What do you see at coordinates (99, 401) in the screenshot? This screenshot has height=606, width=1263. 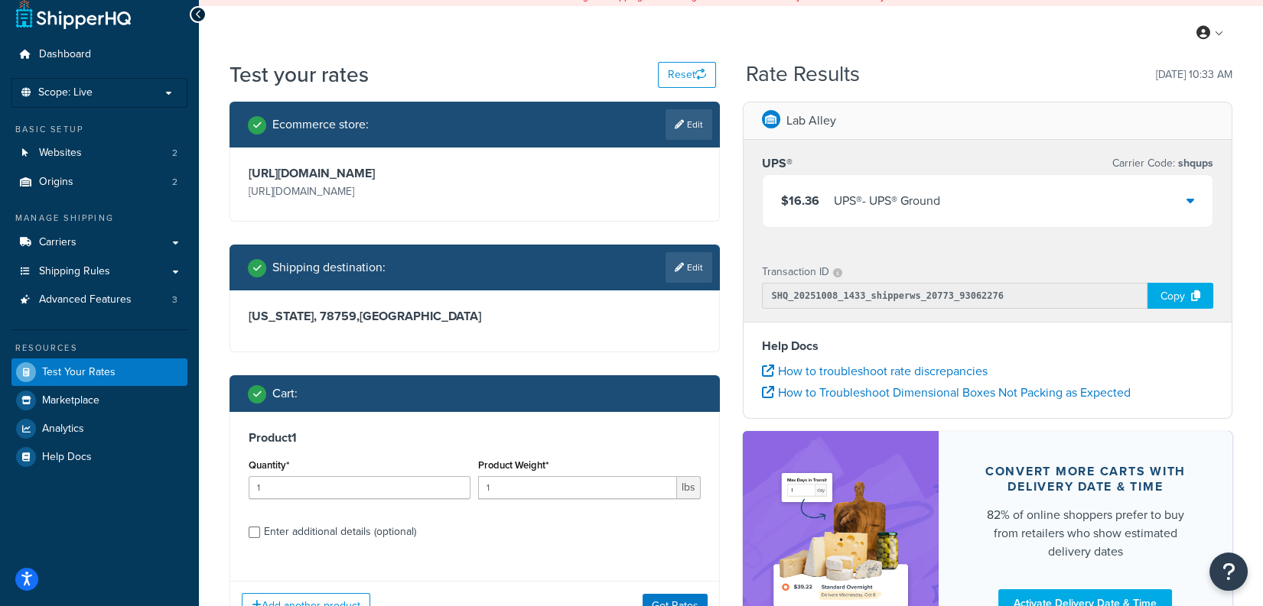 I see `li: Marketplace` at bounding box center [99, 401].